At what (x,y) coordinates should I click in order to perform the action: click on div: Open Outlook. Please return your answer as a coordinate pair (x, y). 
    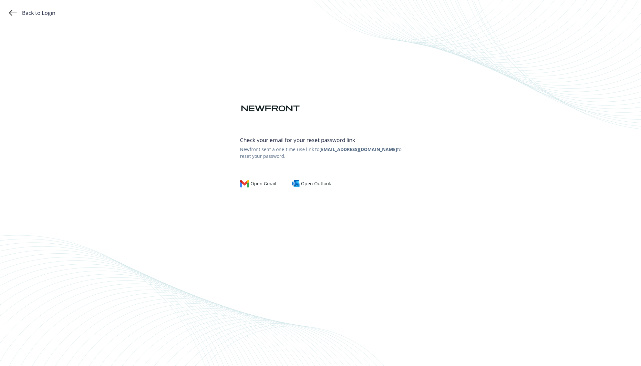
    Looking at the image, I should click on (311, 184).